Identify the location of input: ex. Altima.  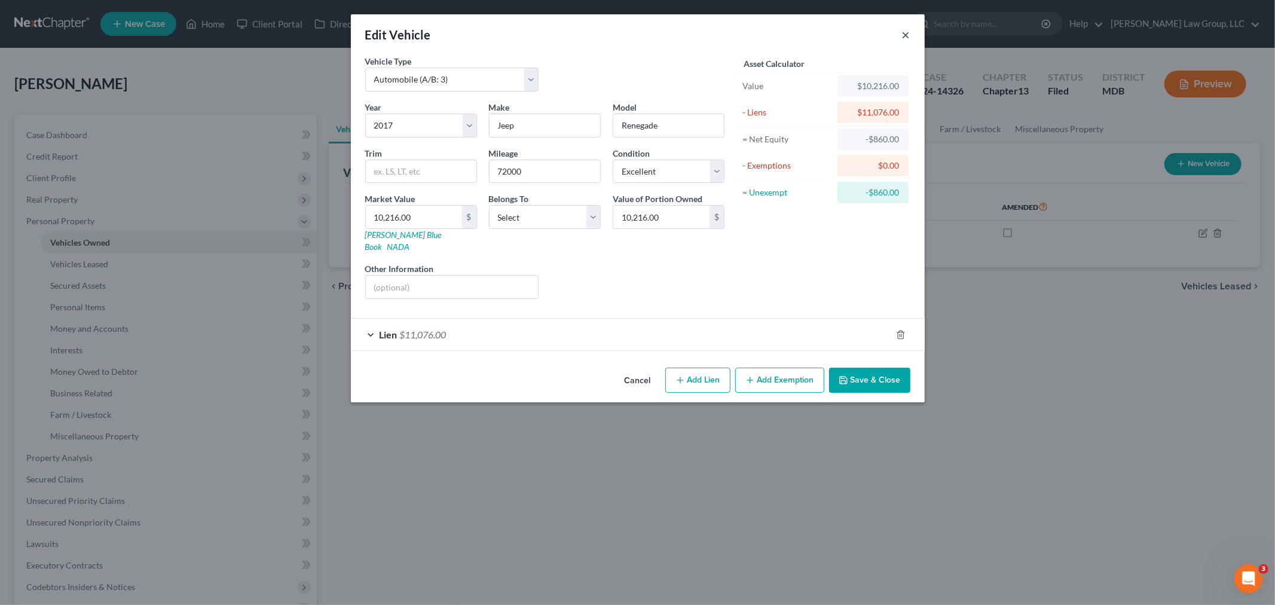
(668, 126).